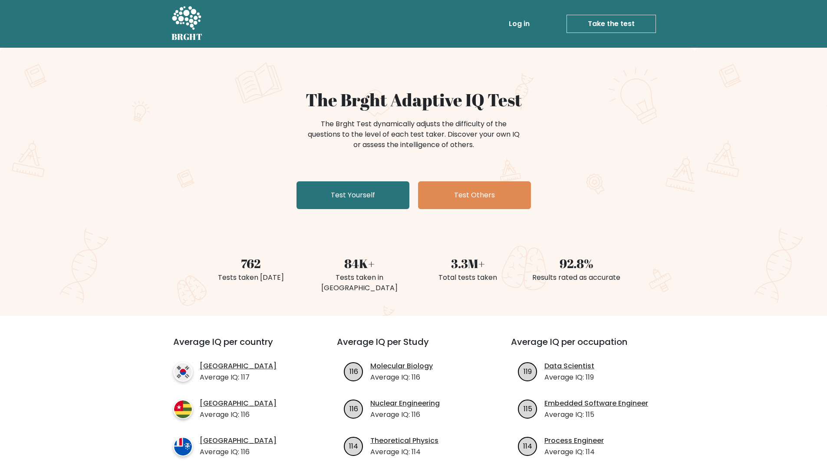 The image size is (827, 462). What do you see at coordinates (596, 404) in the screenshot?
I see `a: Embedded Software Engineer` at bounding box center [596, 404].